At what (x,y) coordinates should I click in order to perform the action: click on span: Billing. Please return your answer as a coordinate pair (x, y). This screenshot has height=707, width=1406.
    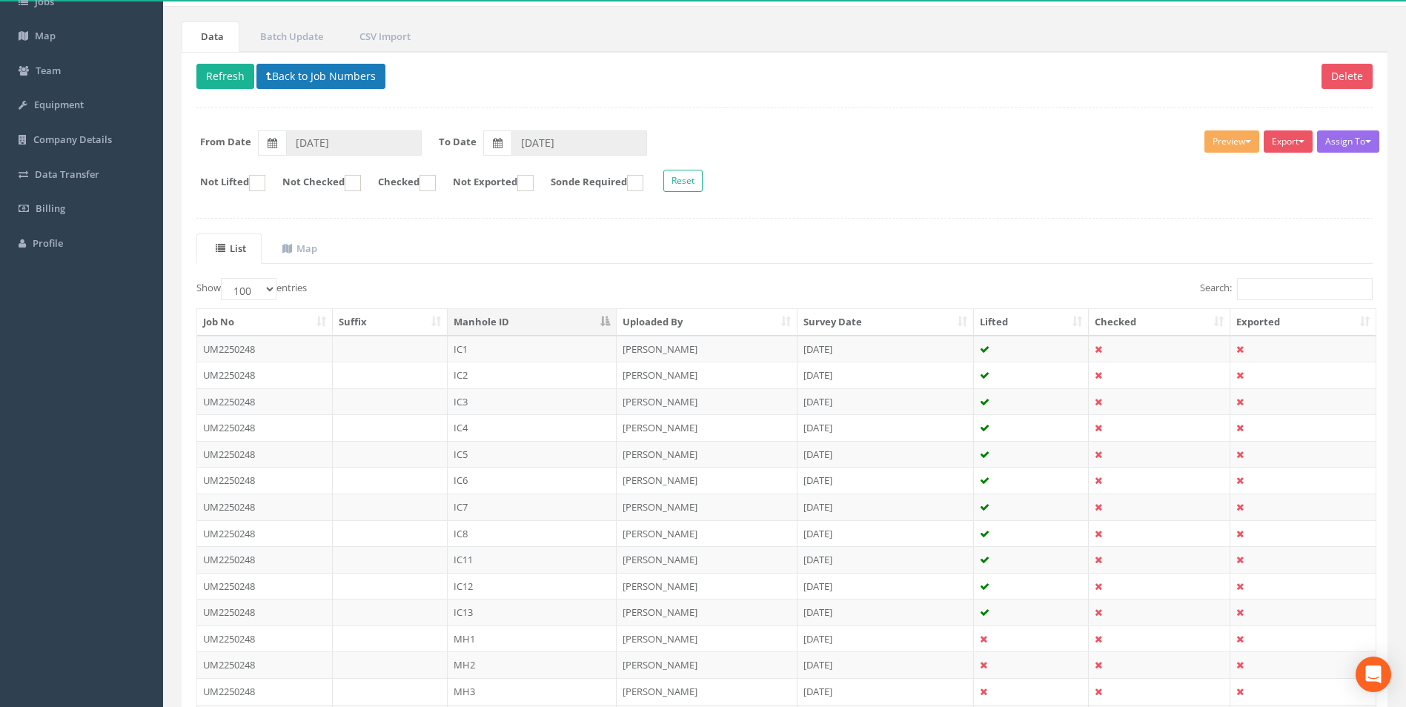
    Looking at the image, I should click on (50, 208).